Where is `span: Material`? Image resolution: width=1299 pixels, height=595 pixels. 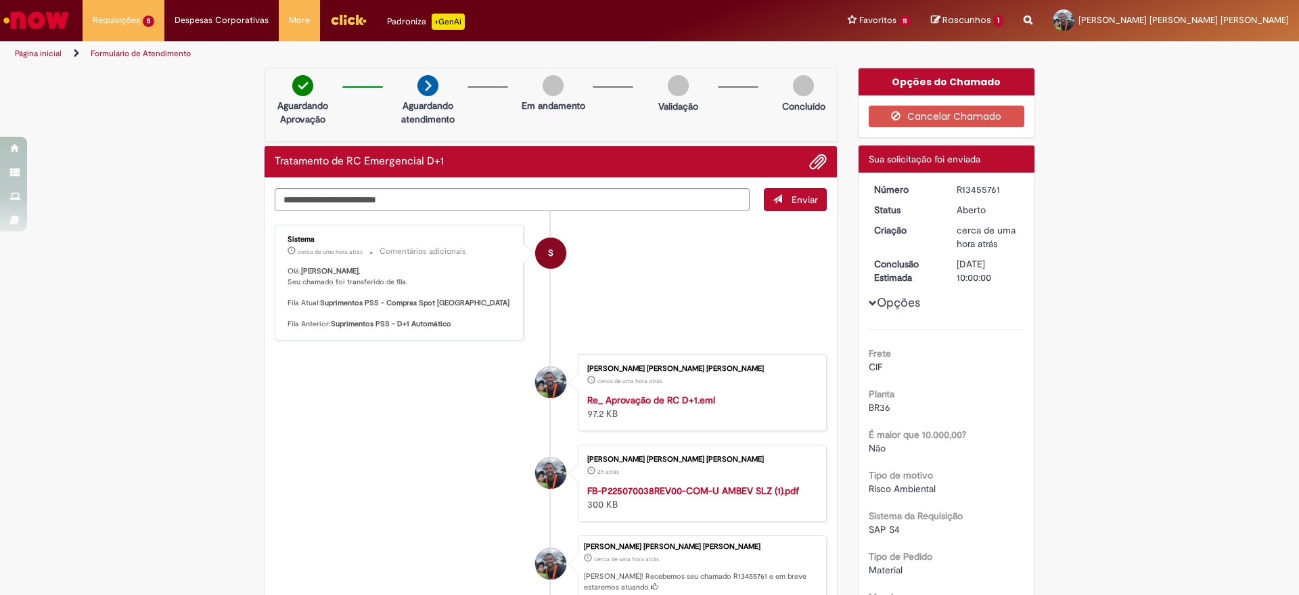
span: Material is located at coordinates (885, 570).